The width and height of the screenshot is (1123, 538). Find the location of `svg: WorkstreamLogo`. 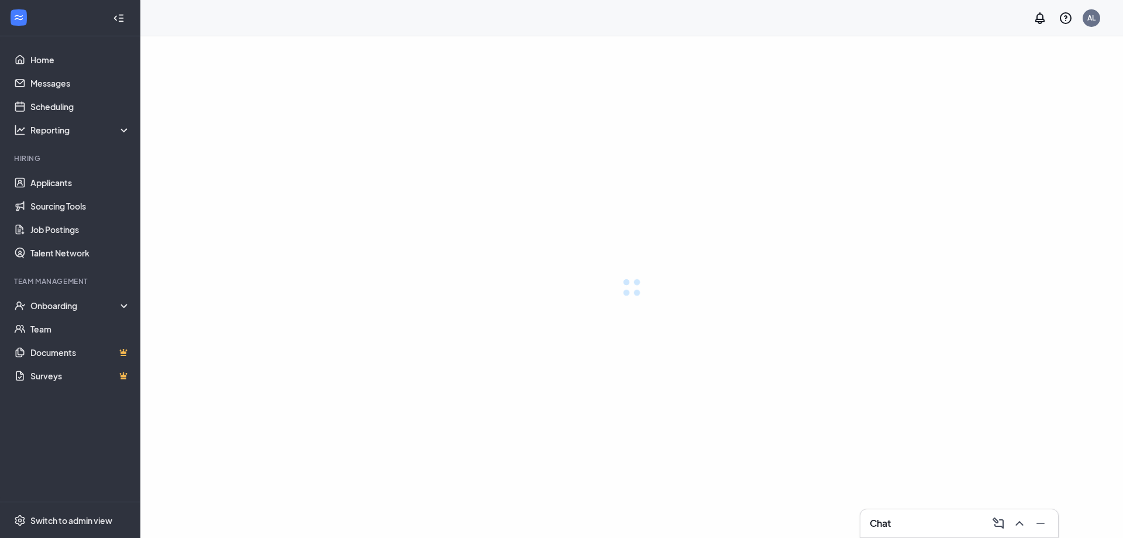

svg: WorkstreamLogo is located at coordinates (19, 18).